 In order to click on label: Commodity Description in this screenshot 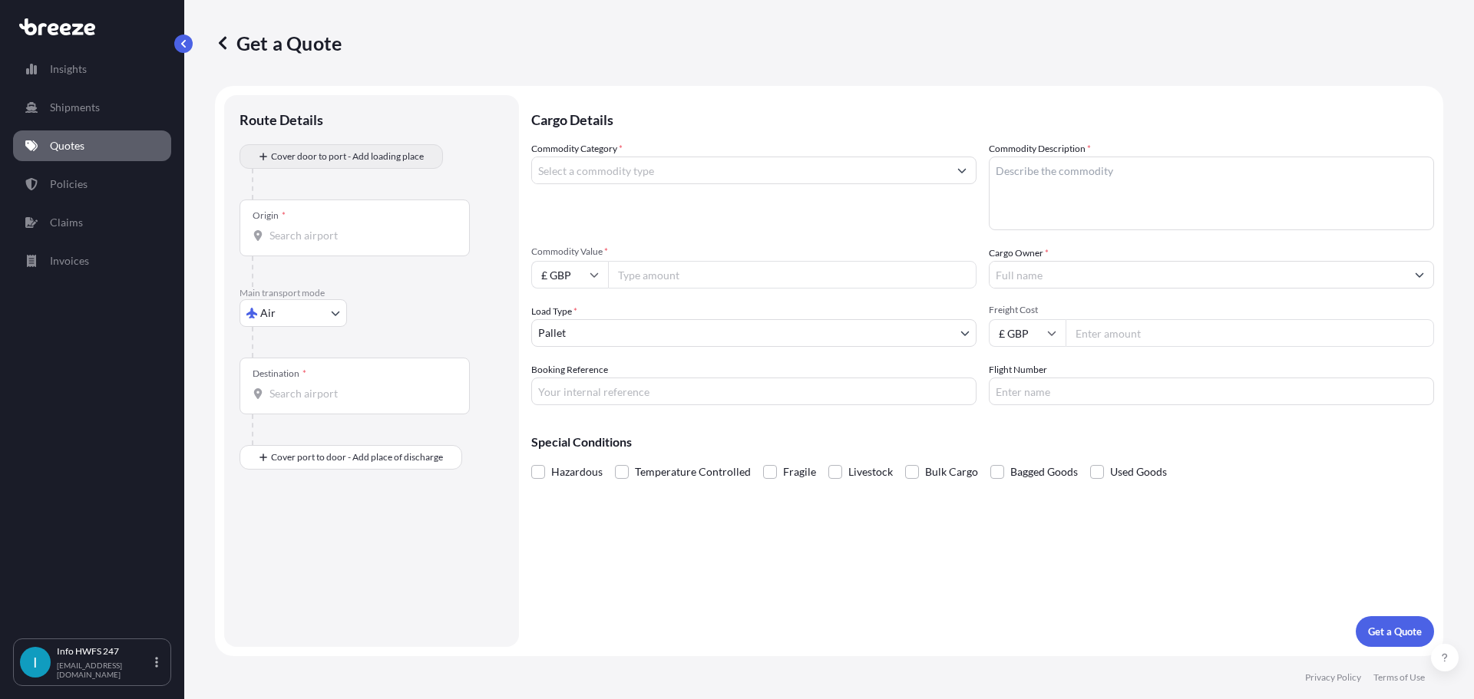, I will do `click(1040, 149)`.